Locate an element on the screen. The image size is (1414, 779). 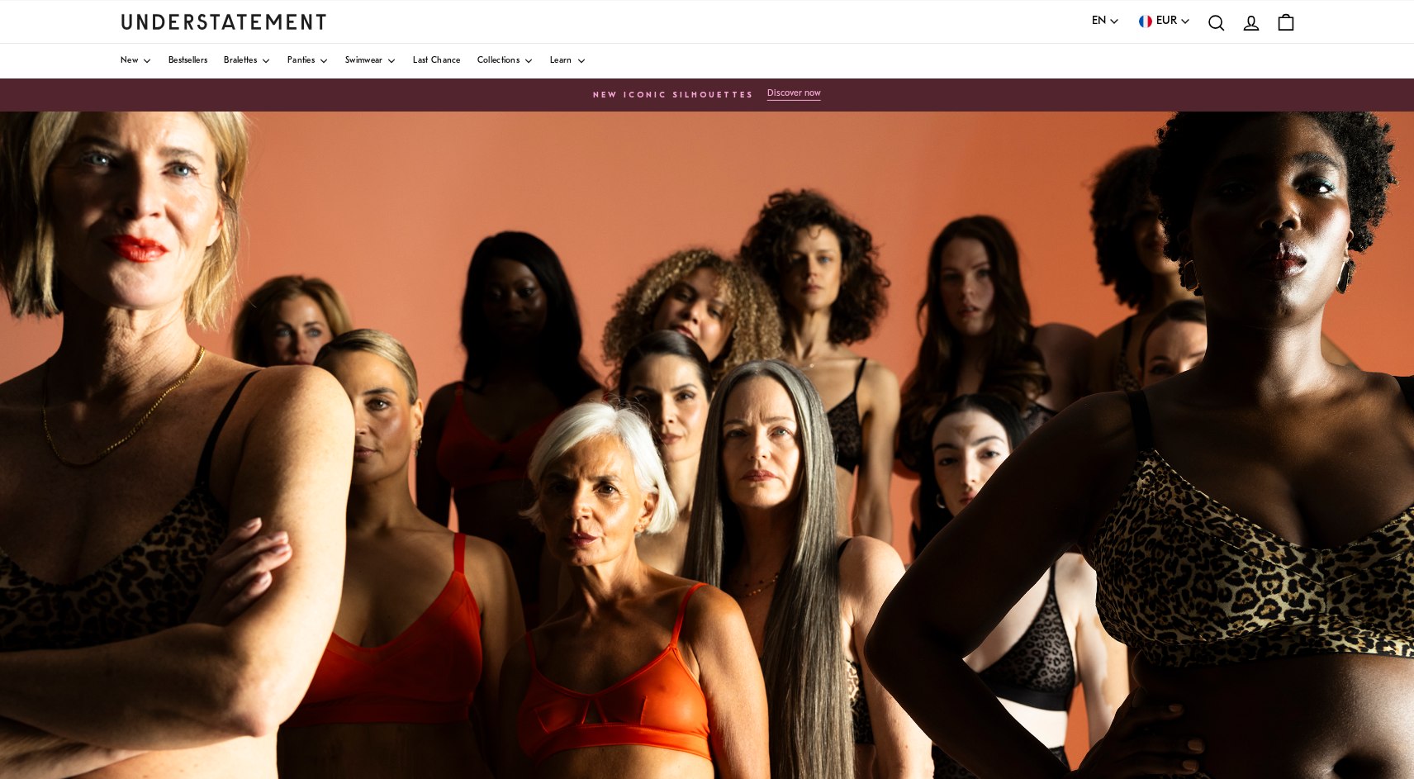
span: EN is located at coordinates (1098, 21).